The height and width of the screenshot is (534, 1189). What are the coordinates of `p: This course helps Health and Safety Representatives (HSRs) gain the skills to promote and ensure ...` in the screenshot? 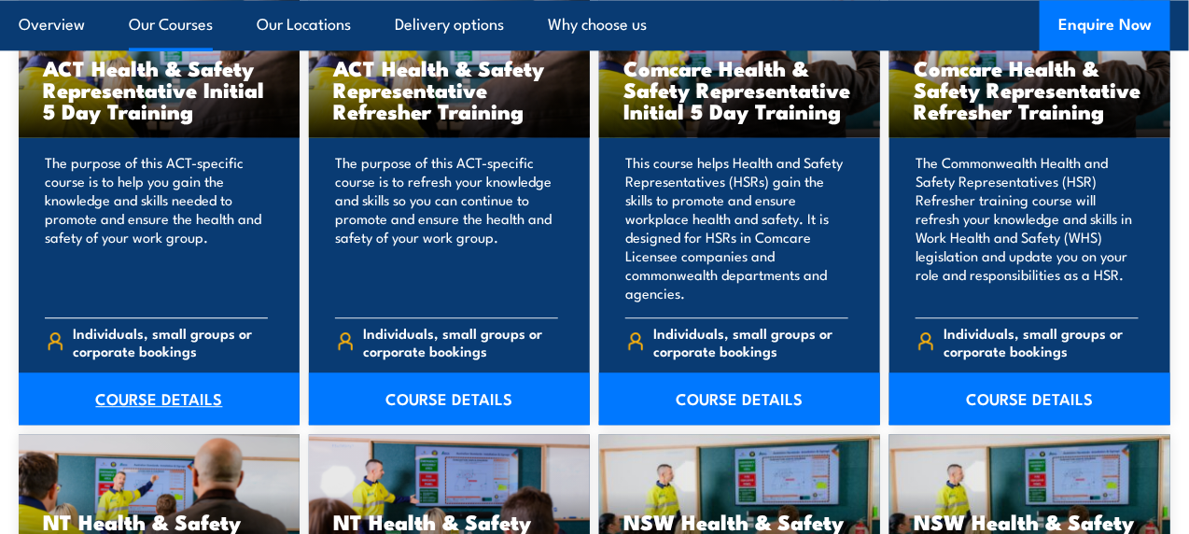 It's located at (736, 228).